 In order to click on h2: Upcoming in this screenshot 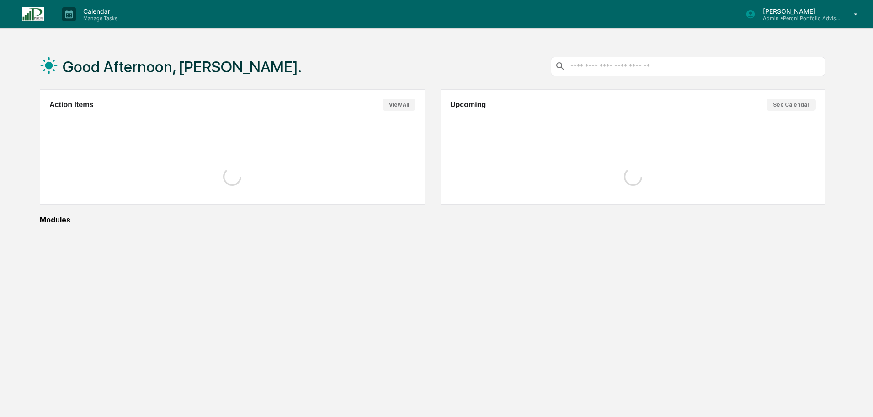, I will do `click(468, 105)`.